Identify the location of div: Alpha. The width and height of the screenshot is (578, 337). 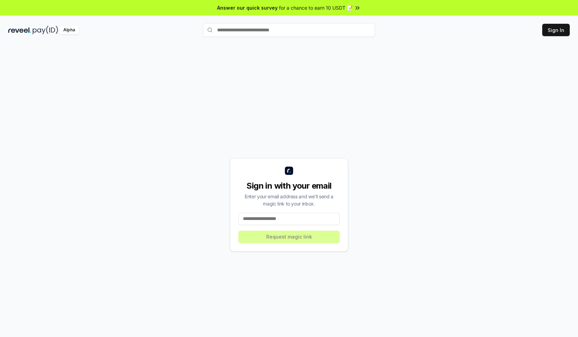
(69, 30).